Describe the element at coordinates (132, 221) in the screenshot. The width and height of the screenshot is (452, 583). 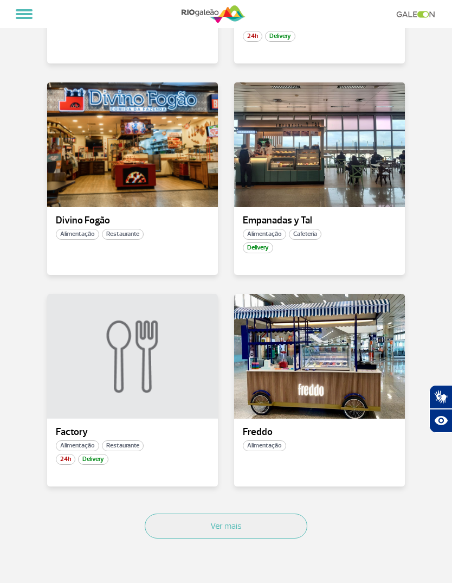
I see `p: Divino Fogão` at that location.